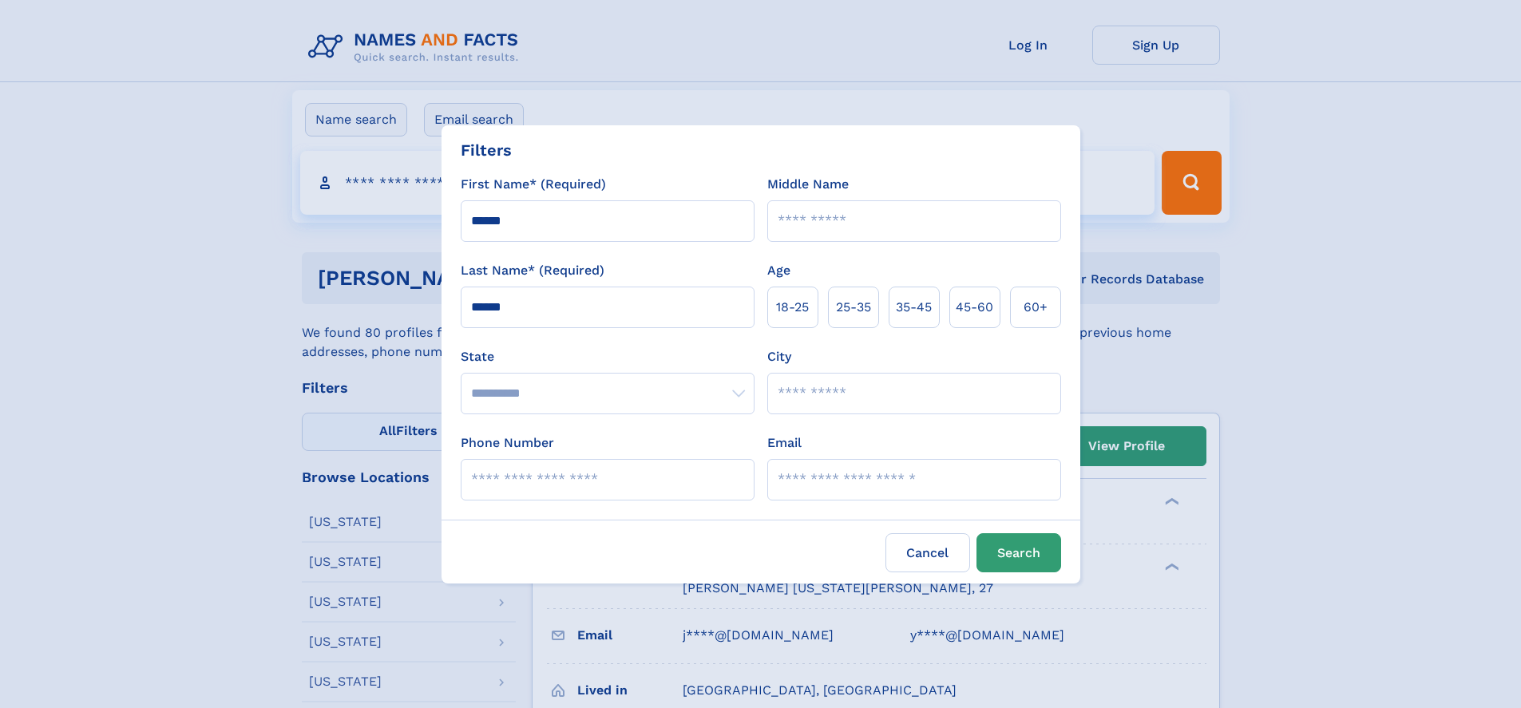  Describe the element at coordinates (486, 150) in the screenshot. I see `div: Filters` at that location.